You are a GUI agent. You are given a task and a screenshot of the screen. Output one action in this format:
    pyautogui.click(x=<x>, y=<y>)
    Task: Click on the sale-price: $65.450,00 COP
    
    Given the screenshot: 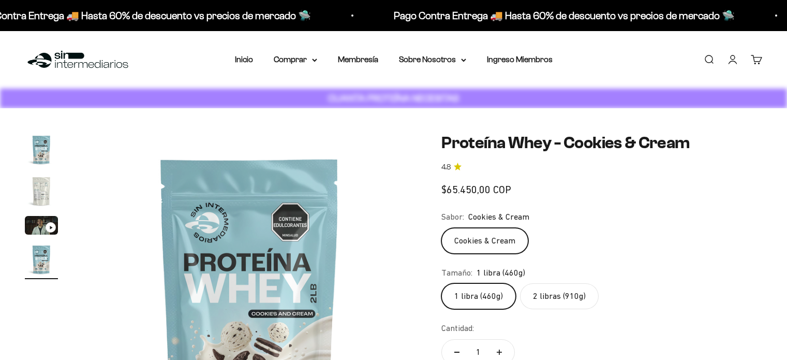 What is the action you would take?
    pyautogui.click(x=476, y=189)
    